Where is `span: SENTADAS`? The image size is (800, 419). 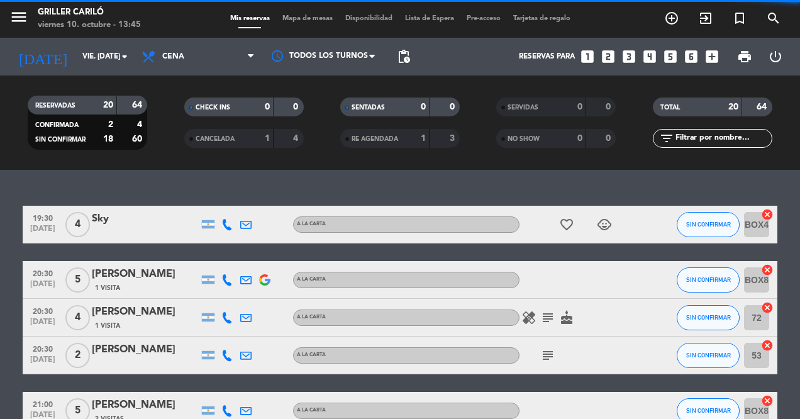
span: SENTADAS is located at coordinates (368, 108).